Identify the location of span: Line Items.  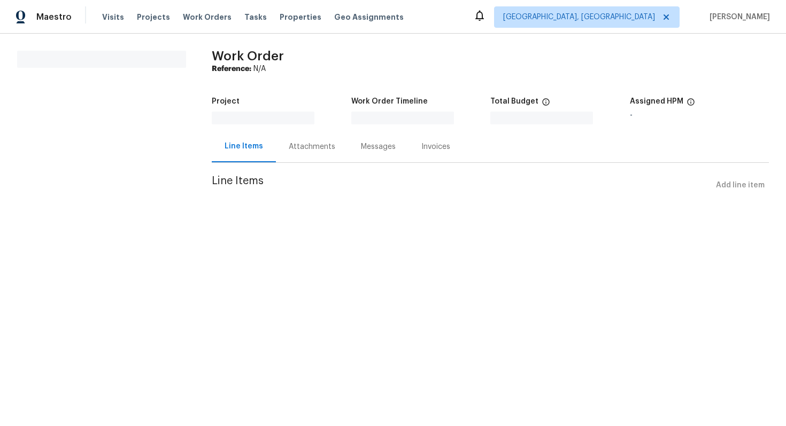
(461, 185).